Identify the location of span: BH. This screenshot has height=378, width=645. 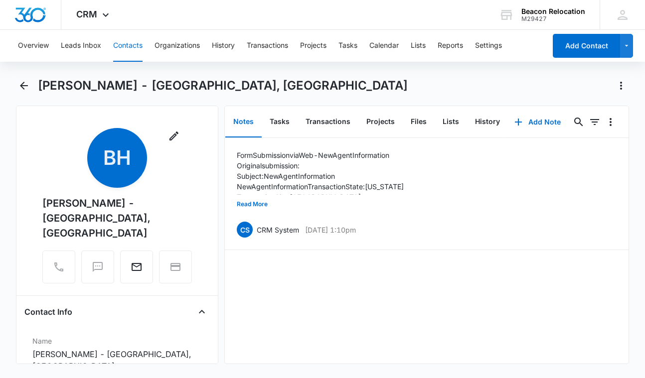
(117, 158).